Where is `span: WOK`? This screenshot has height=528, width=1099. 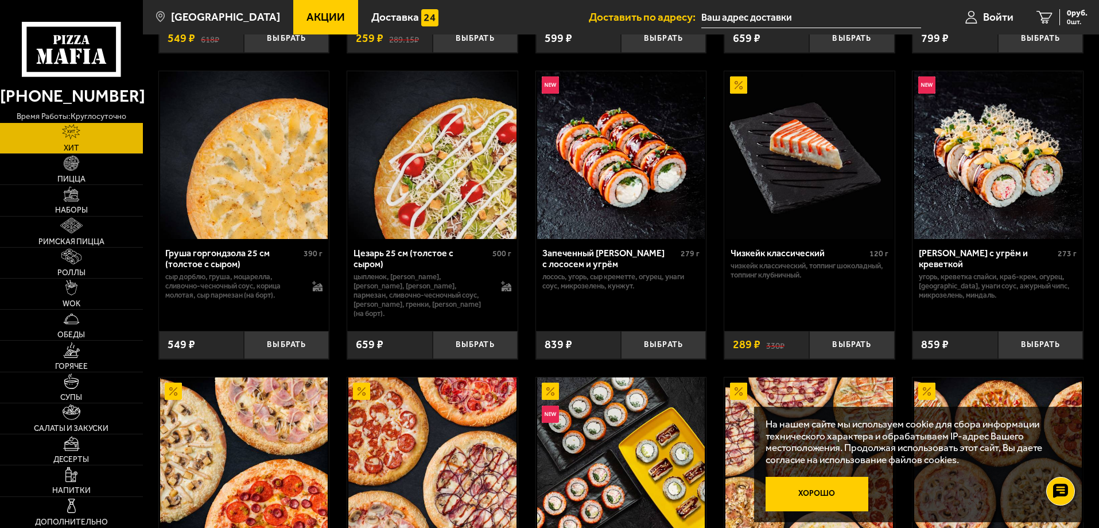 span: WOK is located at coordinates (71, 304).